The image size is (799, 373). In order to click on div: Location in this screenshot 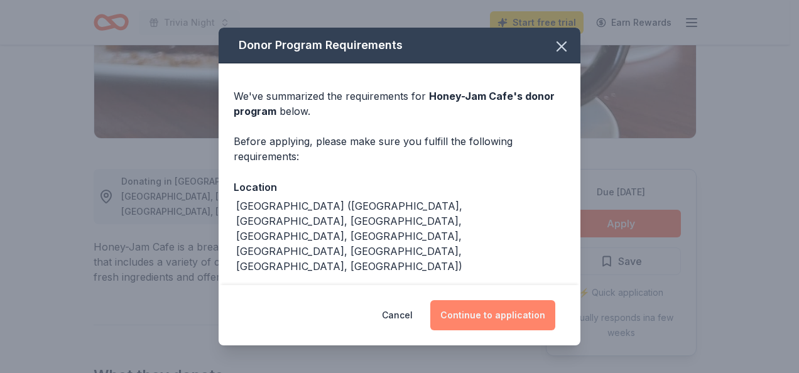, I will do `click(400, 187)`.